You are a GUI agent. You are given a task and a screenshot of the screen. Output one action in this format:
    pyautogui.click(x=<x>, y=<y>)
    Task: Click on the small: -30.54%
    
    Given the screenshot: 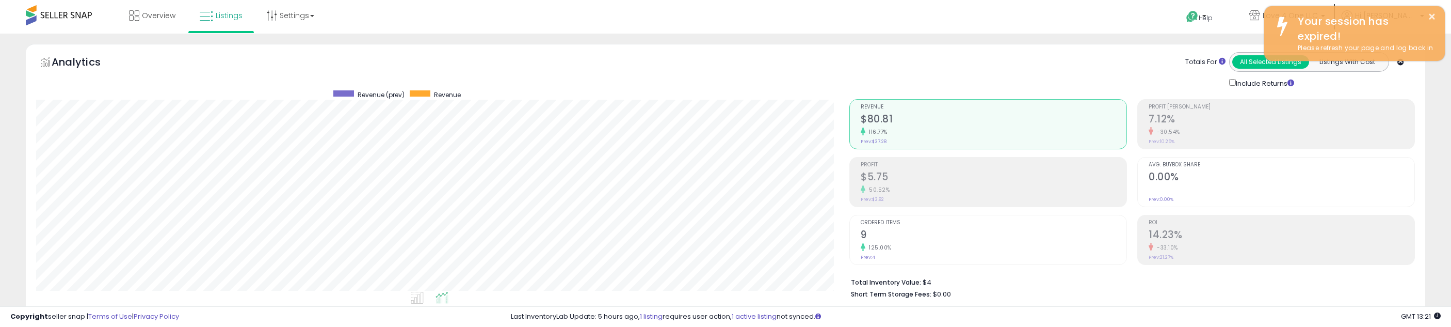 What is the action you would take?
    pyautogui.click(x=1166, y=132)
    